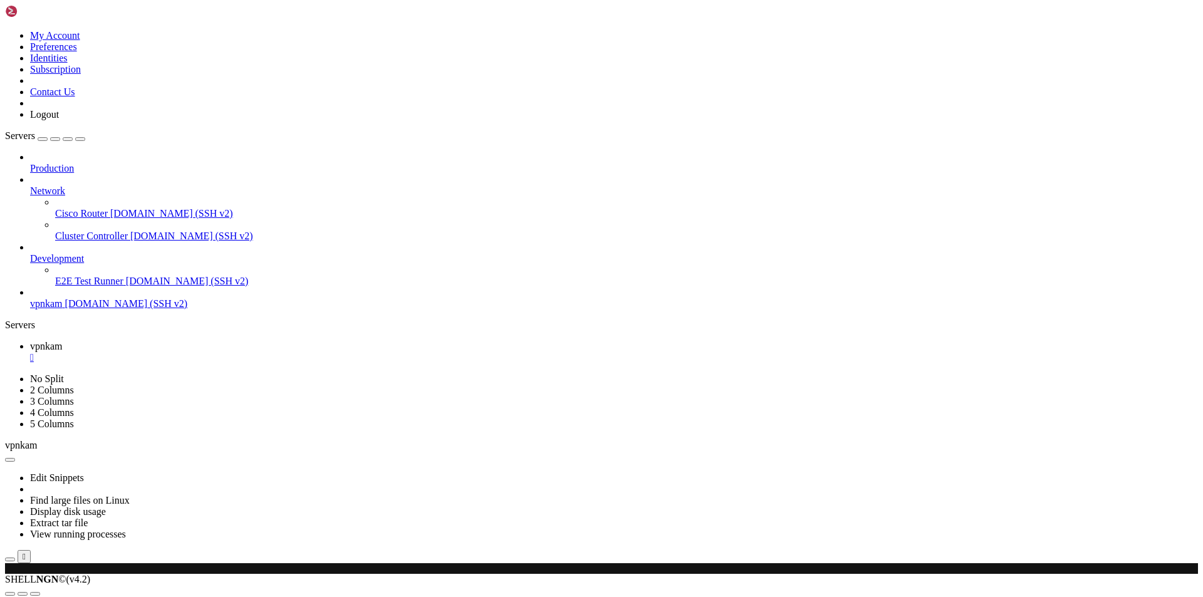 The height and width of the screenshot is (597, 1203). I want to click on span: Production, so click(52, 168).